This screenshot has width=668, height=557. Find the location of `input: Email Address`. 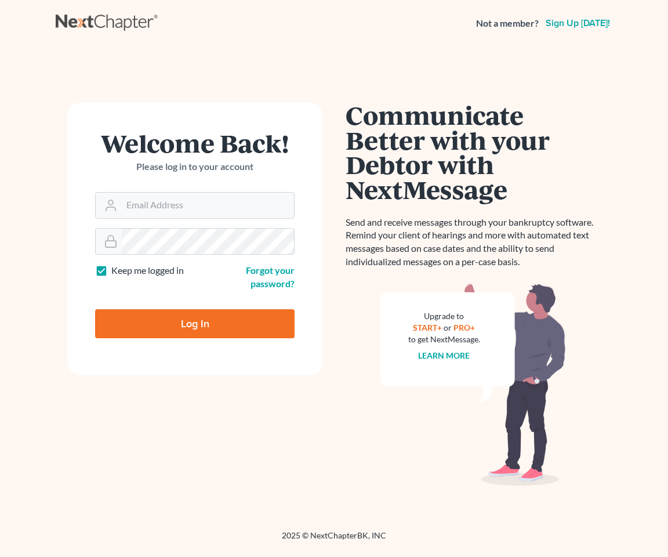

input: Email Address is located at coordinates (208, 205).